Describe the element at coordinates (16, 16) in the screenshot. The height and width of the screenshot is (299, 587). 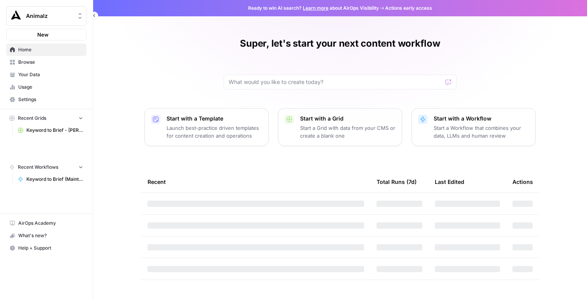
I see `img: Animalz Logo` at that location.